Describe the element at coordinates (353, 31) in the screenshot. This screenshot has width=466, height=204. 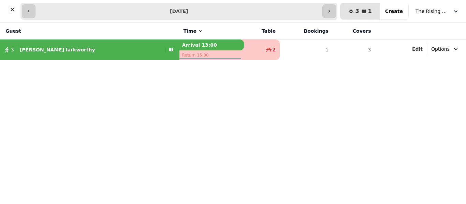
I see `th: Covers` at that location.